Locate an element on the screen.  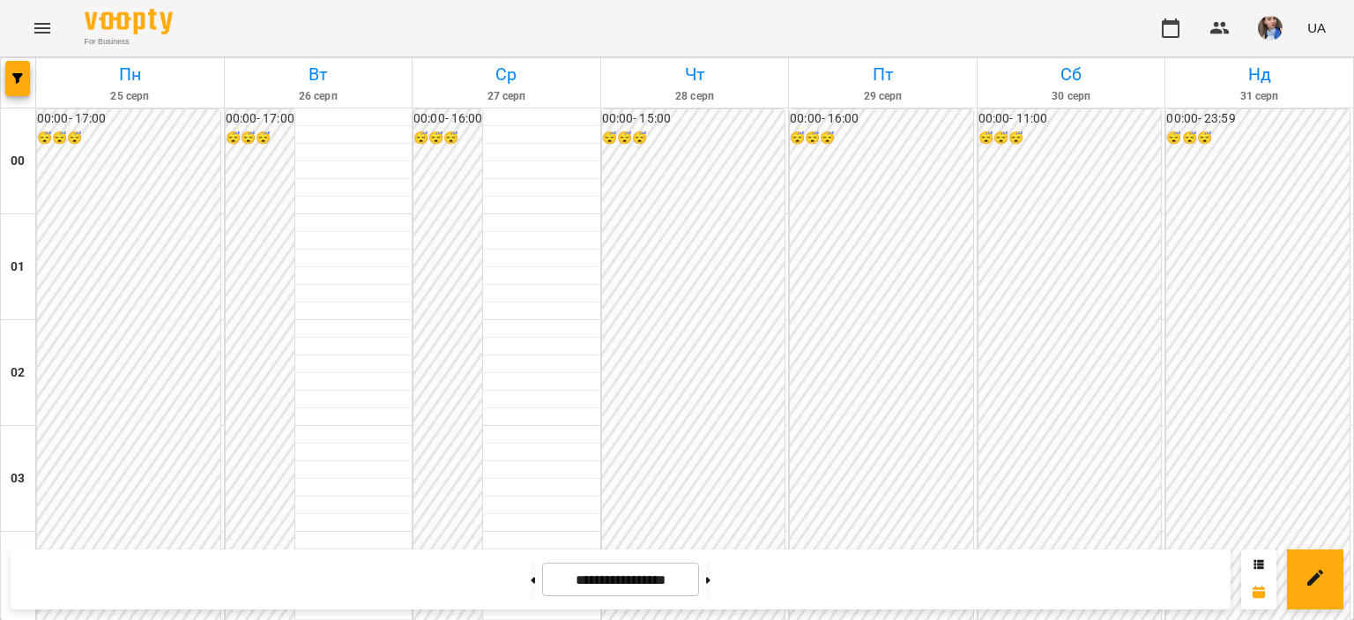
h6: 26 серп is located at coordinates (318, 96).